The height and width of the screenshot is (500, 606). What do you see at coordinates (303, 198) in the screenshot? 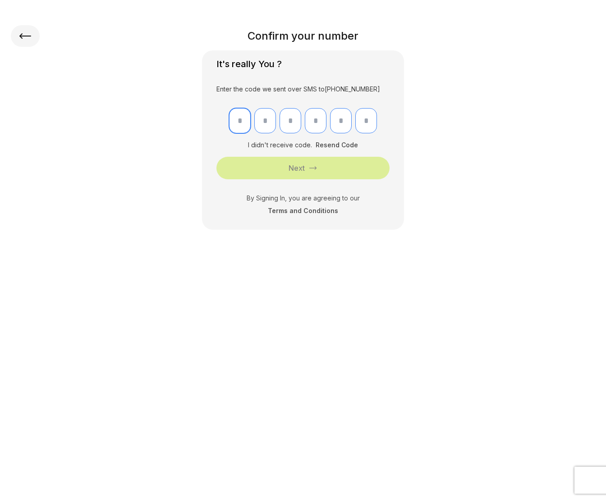
I see `div: By Signing In, you are agreeing to our` at bounding box center [303, 198].